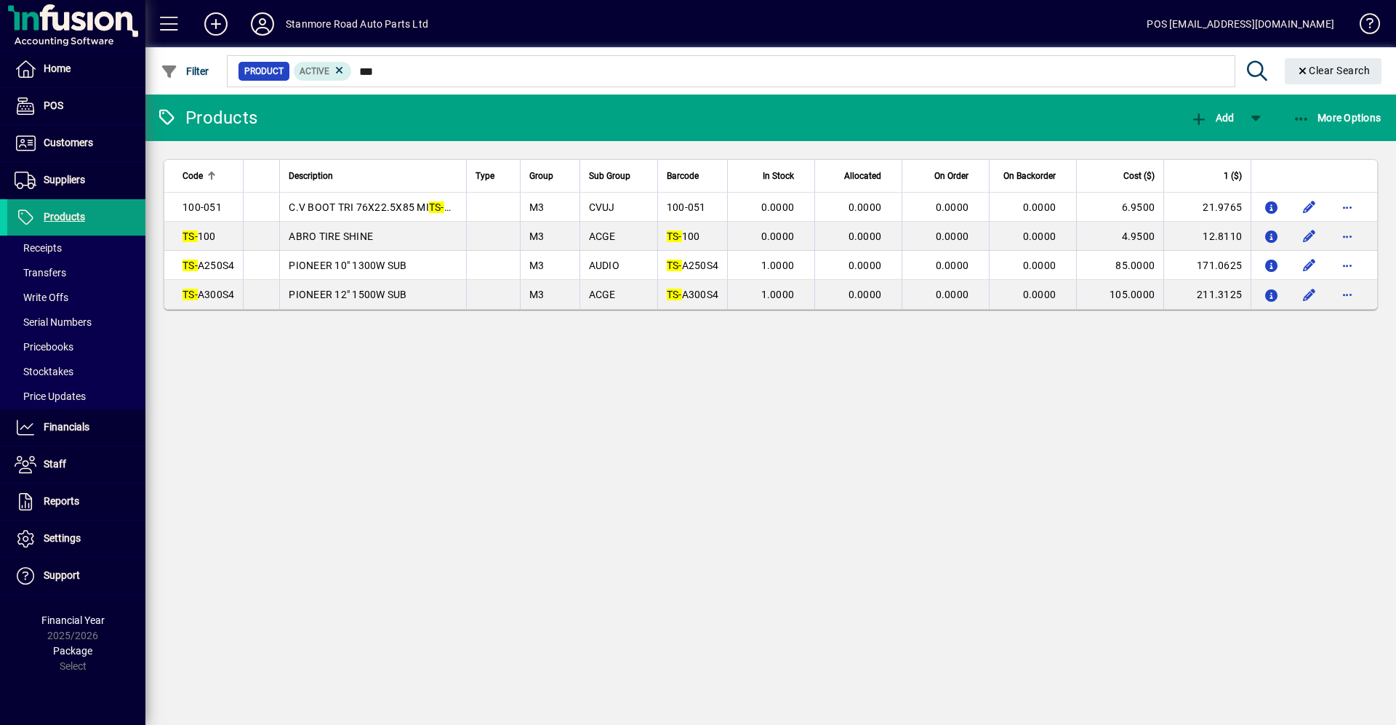  What do you see at coordinates (66, 427) in the screenshot?
I see `span: Financials` at bounding box center [66, 427].